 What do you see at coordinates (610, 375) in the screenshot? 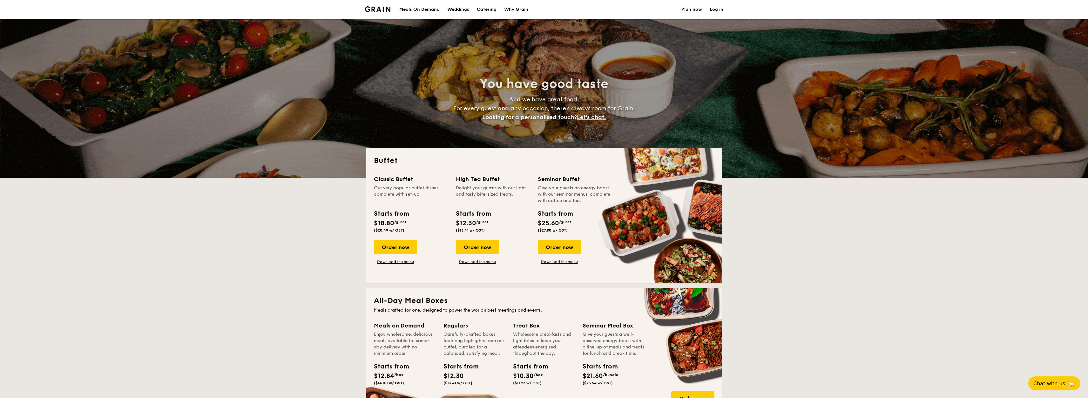
I see `span: /bundle` at bounding box center [610, 375].